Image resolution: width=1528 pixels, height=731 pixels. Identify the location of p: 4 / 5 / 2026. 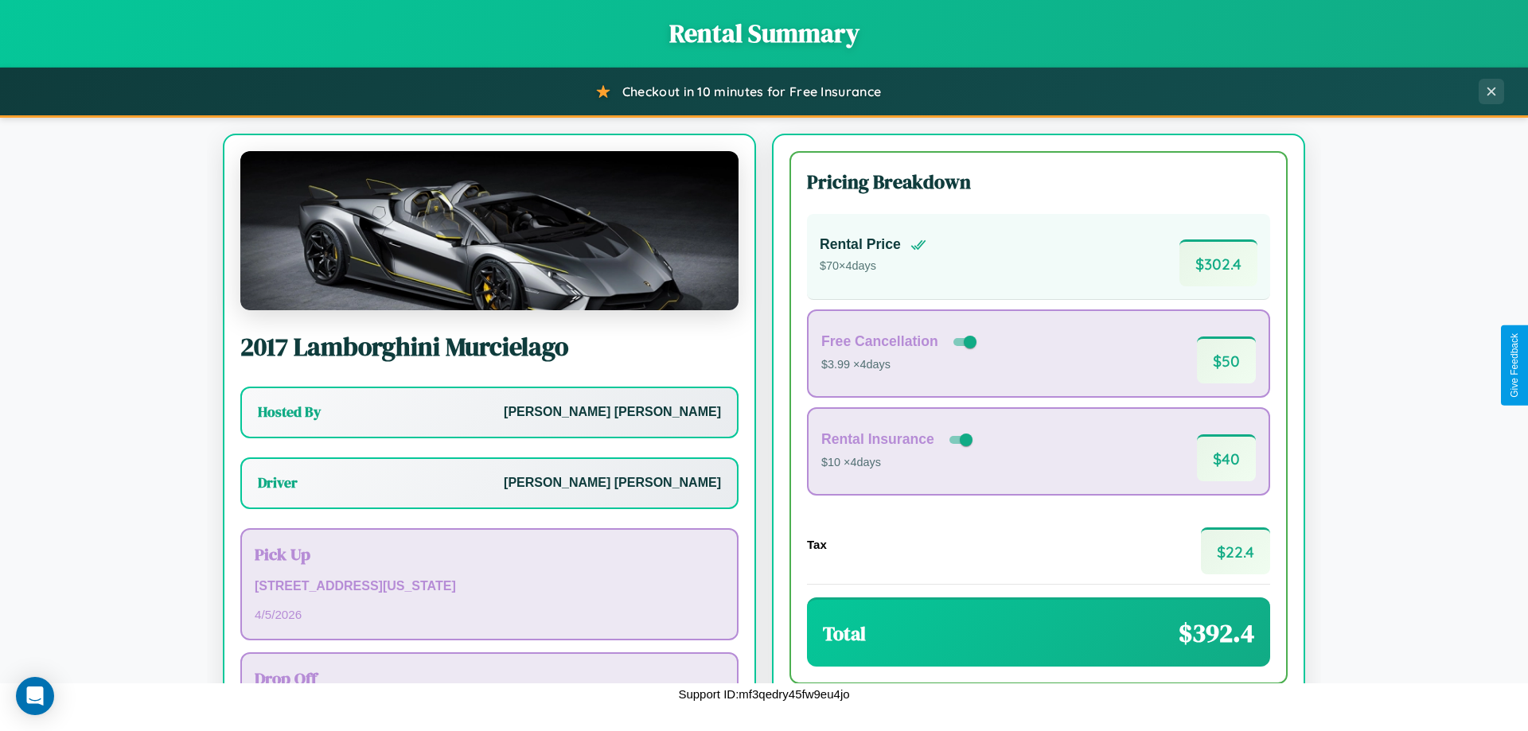
(489, 614).